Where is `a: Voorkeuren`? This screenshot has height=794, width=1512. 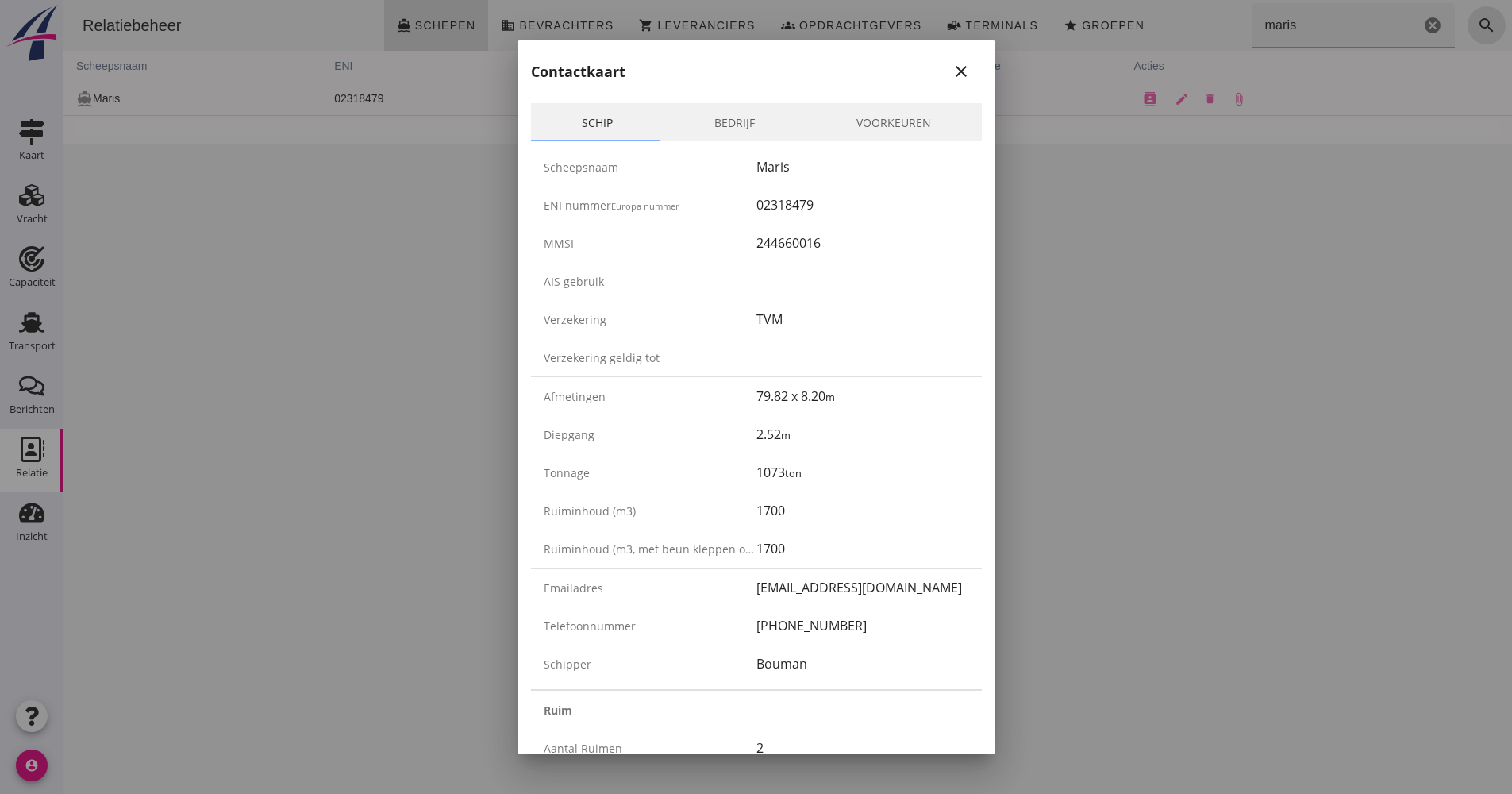
a: Voorkeuren is located at coordinates (894, 122).